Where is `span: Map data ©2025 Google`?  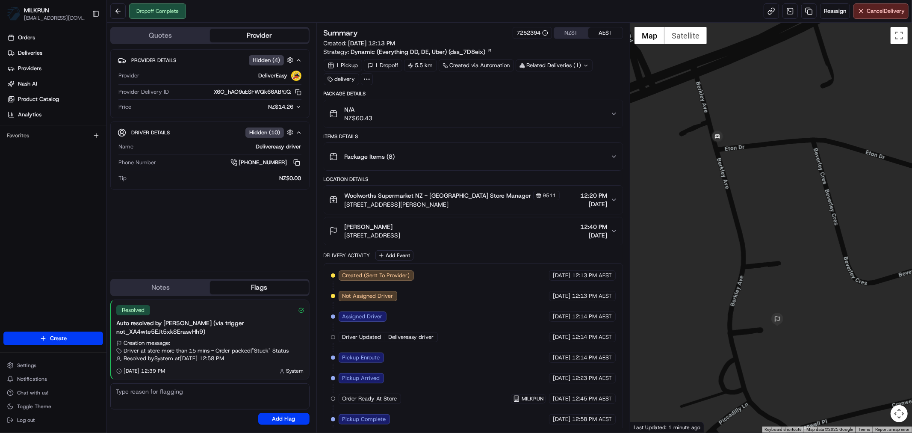 span: Map data ©2025 Google is located at coordinates (829, 429).